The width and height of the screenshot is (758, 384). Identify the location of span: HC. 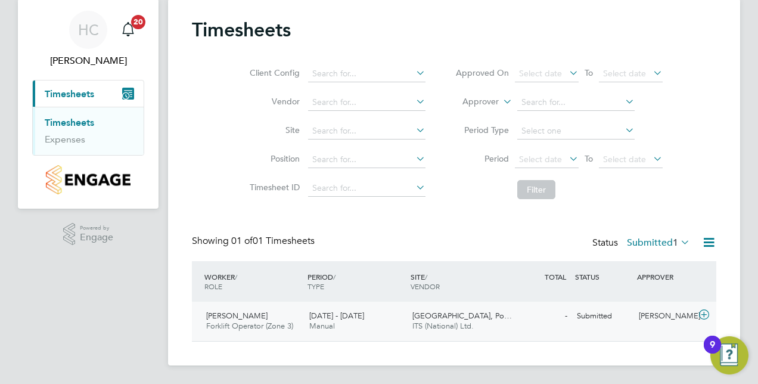
(88, 30).